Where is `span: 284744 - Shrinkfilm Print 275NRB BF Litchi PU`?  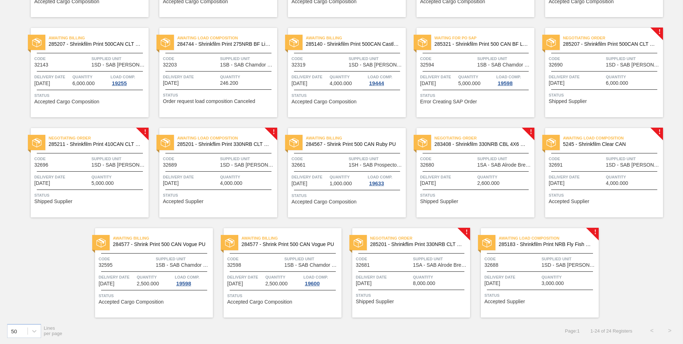 span: 284744 - Shrinkfilm Print 275NRB BF Litchi PU is located at coordinates (224, 44).